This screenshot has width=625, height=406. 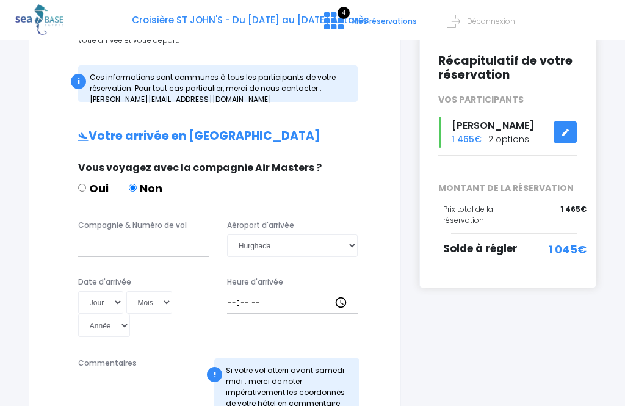 I want to click on span: Vous voyagez avec la compagnie Air Masters ?, so click(x=200, y=167).